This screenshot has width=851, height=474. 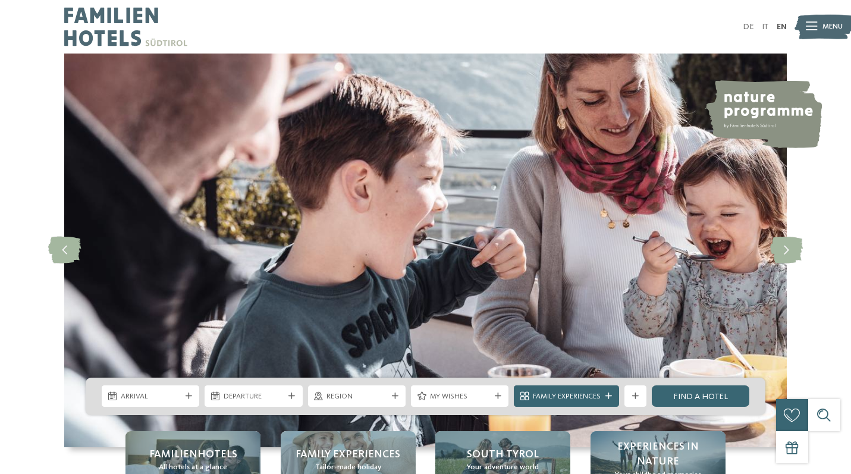 I want to click on a: Find a hotel, so click(x=701, y=396).